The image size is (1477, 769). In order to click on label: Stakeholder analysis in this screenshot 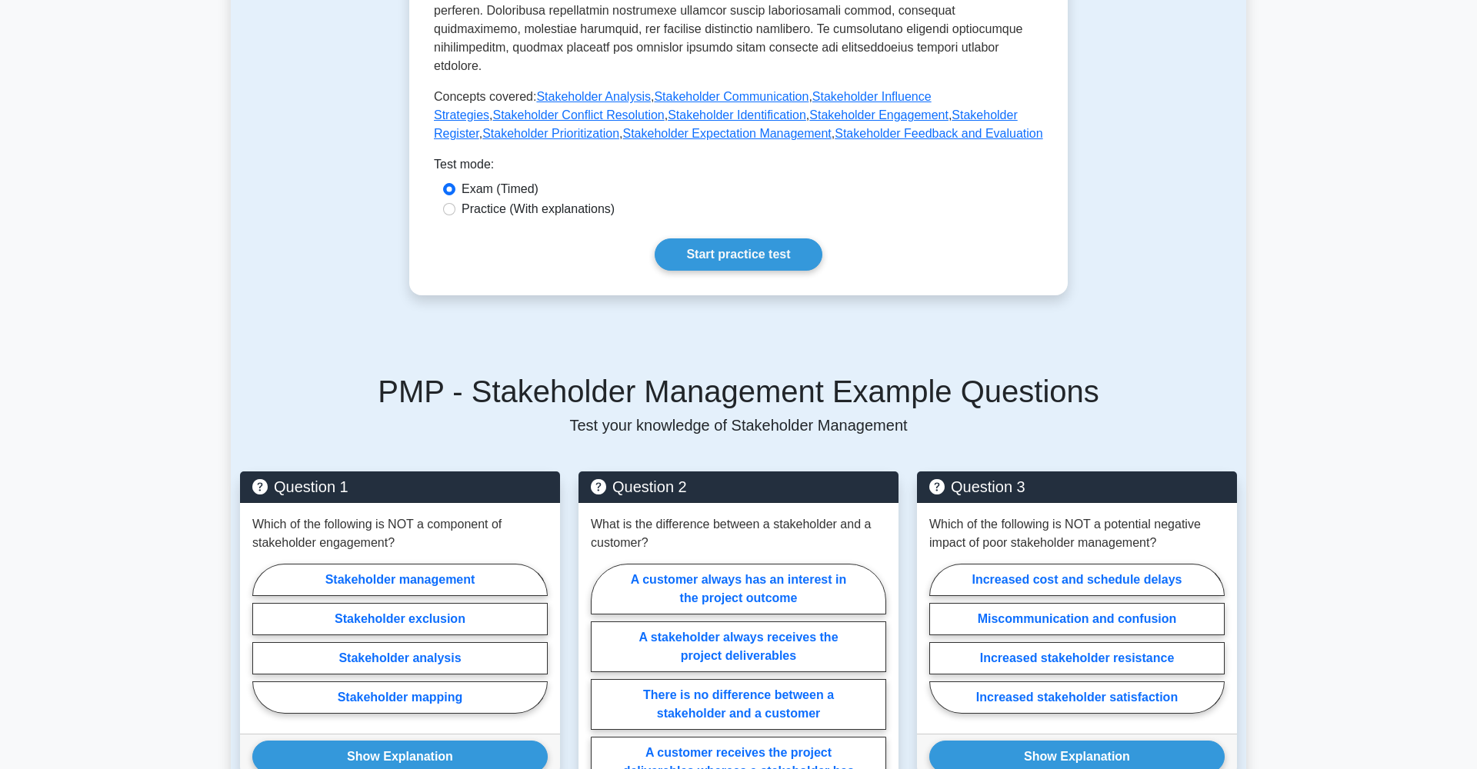, I will do `click(400, 658)`.